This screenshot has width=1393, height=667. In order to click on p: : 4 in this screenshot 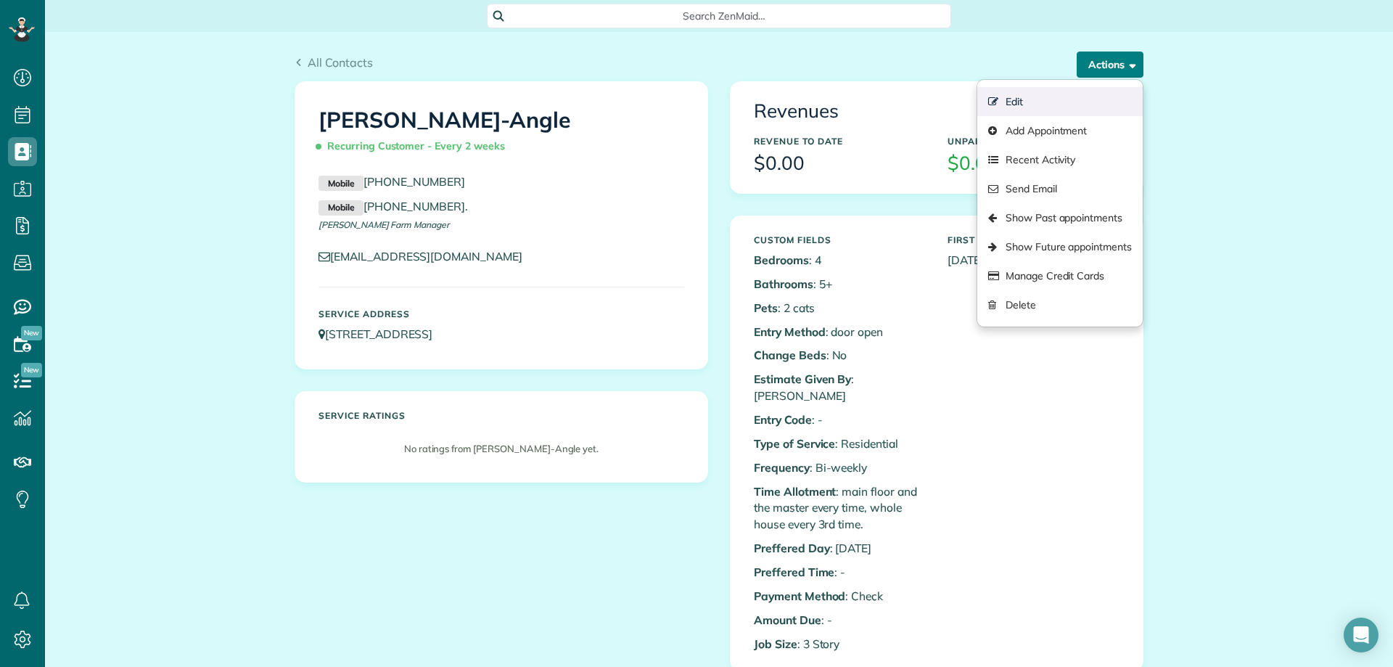, I will do `click(839, 260)`.